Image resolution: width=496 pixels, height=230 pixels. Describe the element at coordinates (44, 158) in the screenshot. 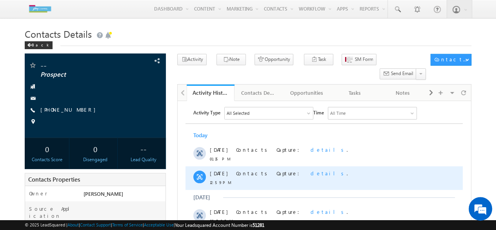

I see `span: 11:25 AM` at that location.